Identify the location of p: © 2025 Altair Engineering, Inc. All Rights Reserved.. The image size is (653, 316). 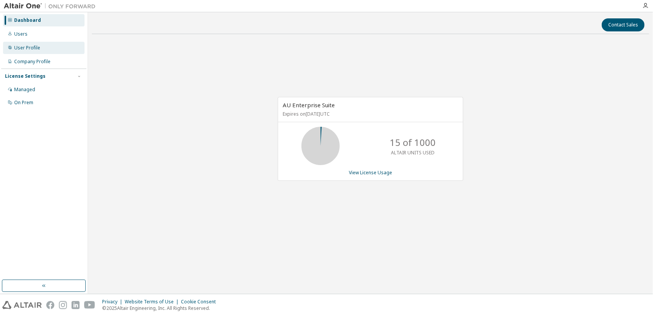
(161, 308).